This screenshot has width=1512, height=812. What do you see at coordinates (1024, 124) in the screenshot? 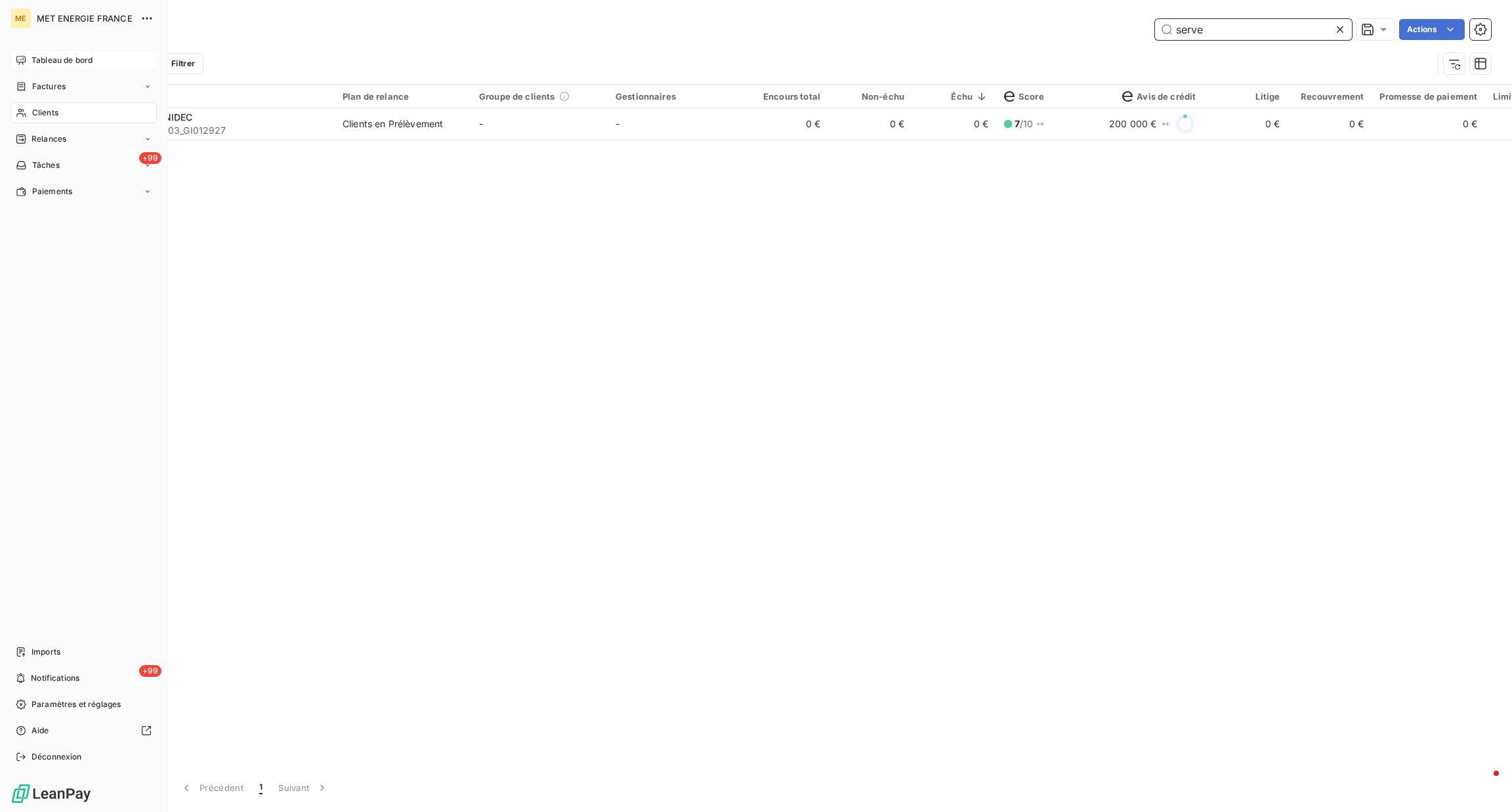
I see `span: / 10` at bounding box center [1024, 124].